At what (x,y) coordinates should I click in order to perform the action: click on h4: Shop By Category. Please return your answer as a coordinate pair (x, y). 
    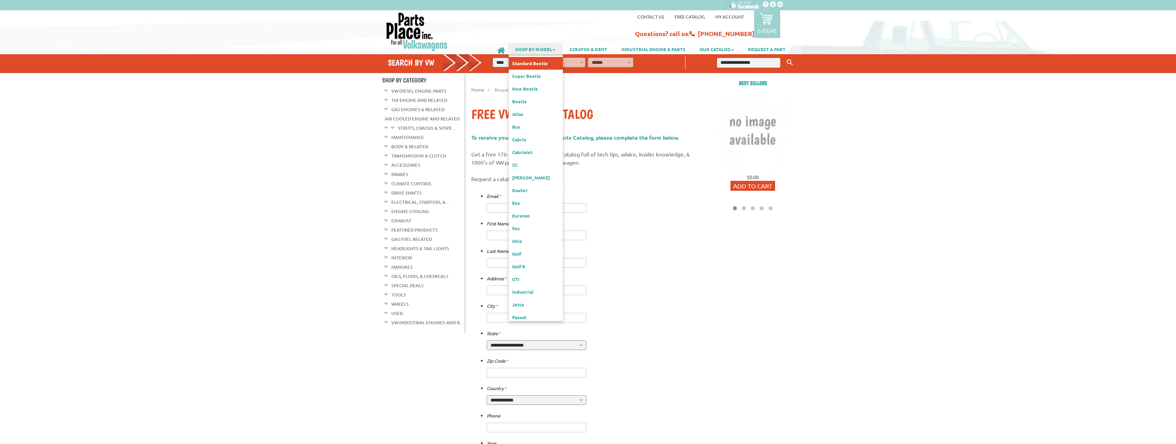
    Looking at the image, I should click on (423, 80).